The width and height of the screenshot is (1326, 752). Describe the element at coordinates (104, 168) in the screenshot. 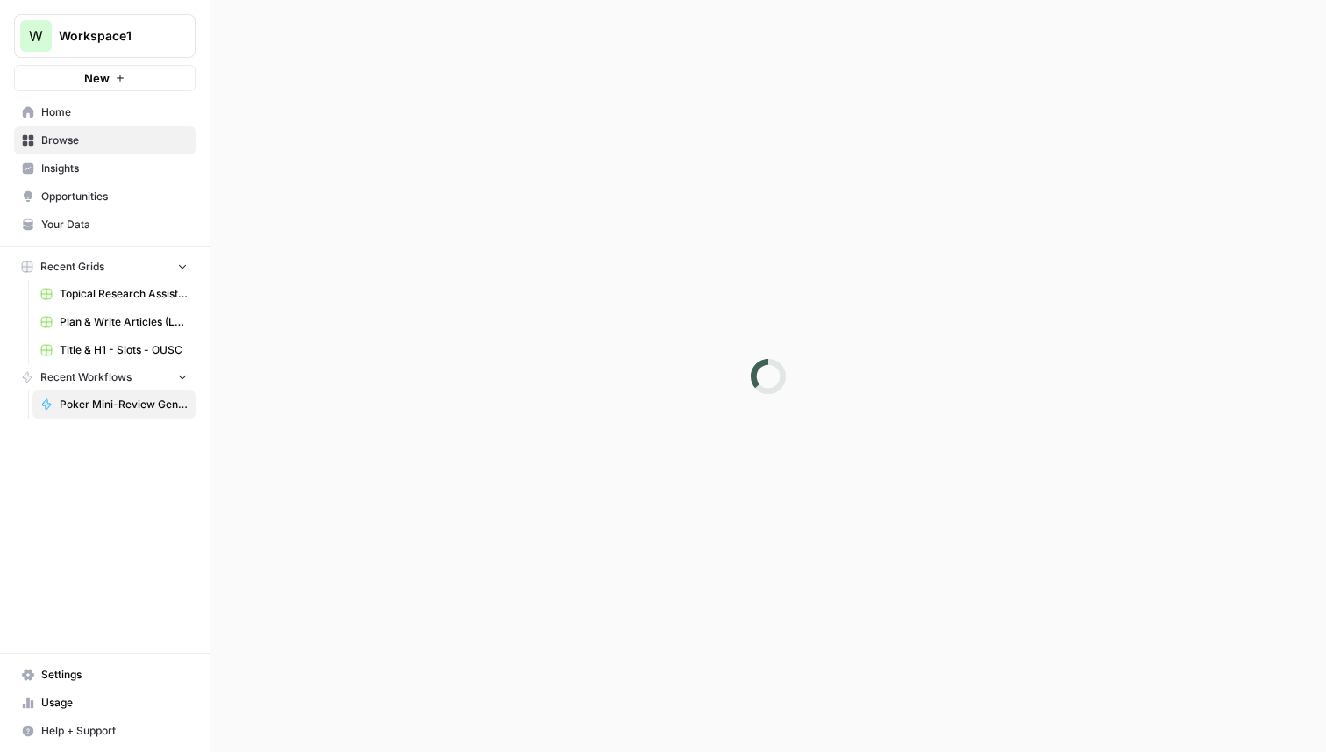

I see `a: Insights` at that location.